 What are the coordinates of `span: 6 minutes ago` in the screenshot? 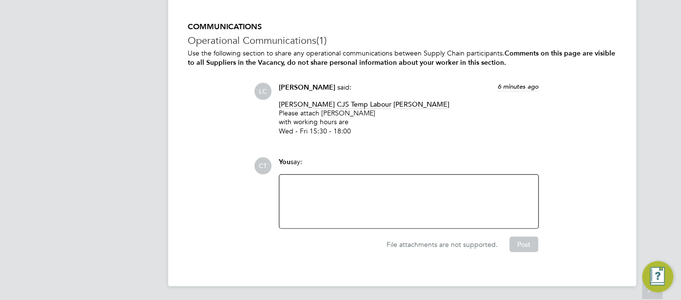 It's located at (518, 86).